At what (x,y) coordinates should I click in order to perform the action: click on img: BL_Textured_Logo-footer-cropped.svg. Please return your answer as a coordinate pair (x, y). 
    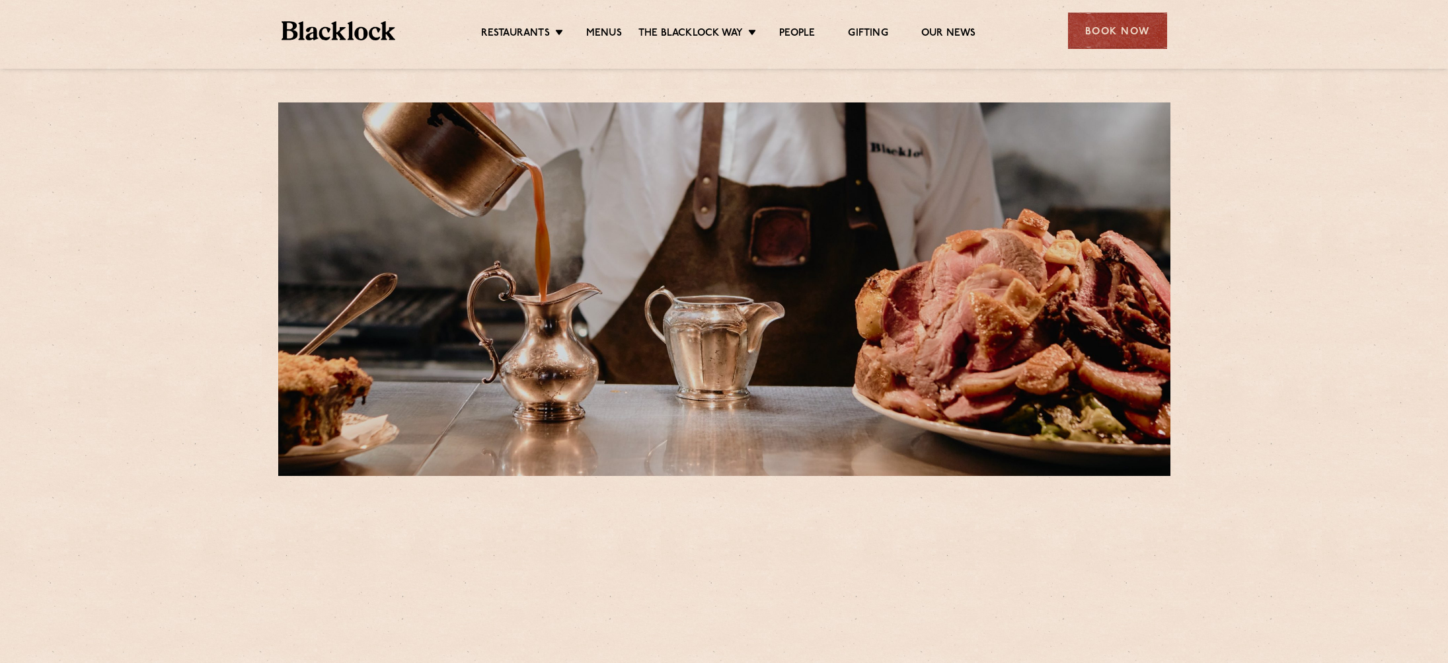
    Looking at the image, I should click on (338, 30).